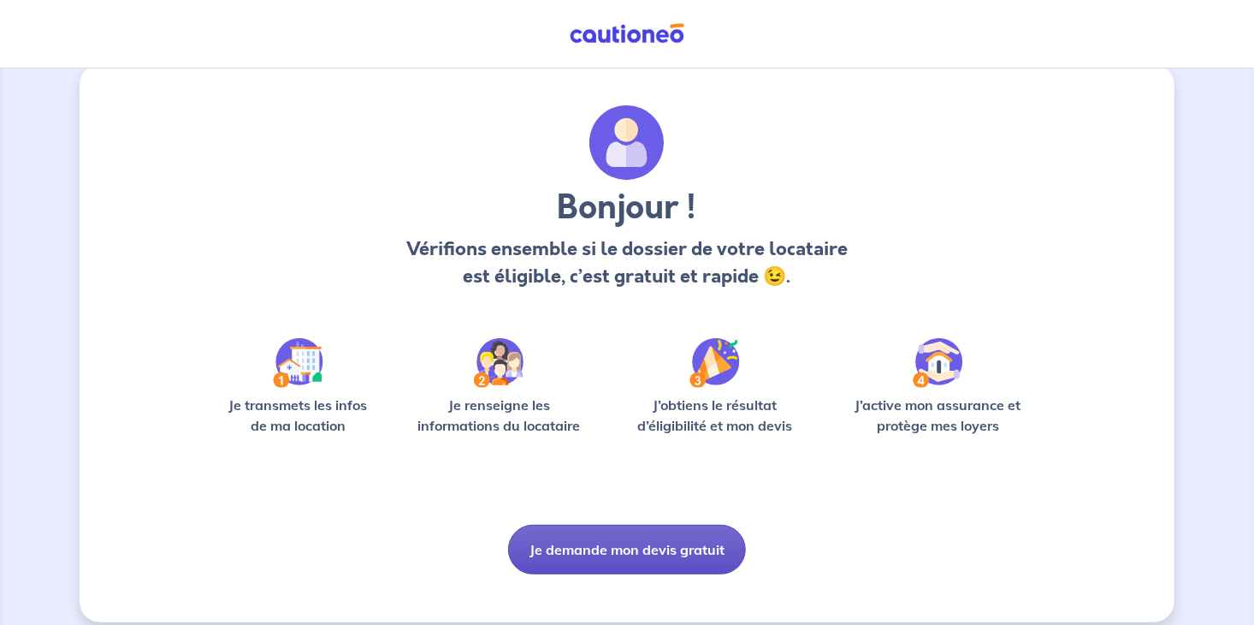 Image resolution: width=1254 pixels, height=625 pixels. What do you see at coordinates (499, 415) in the screenshot?
I see `p: Je renseigne les informations du locataire` at bounding box center [499, 415].